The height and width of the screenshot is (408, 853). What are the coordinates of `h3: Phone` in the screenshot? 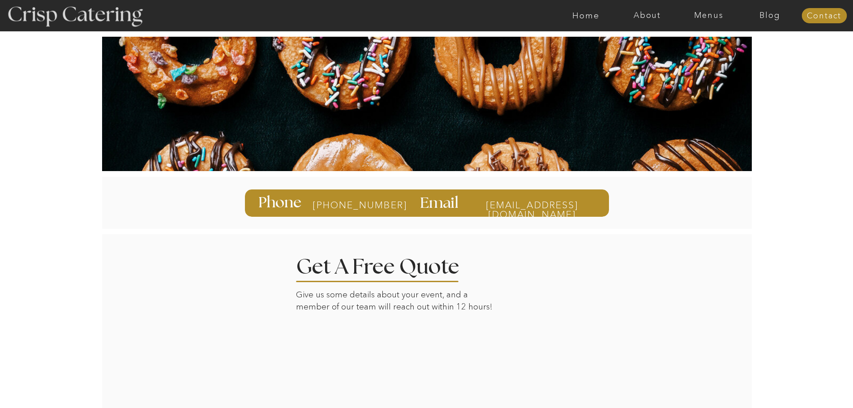 It's located at (281, 203).